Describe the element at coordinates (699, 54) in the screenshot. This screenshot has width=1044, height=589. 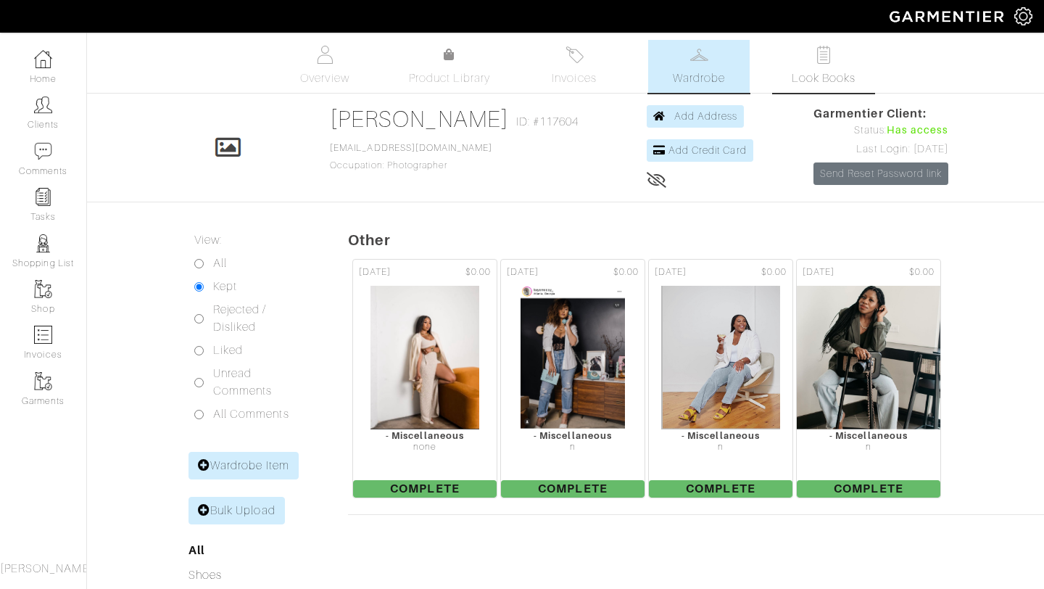
I see `img: wardrobe-487a4870c1b7c33e795ec22d11cfc2ed9d08956e64fb3008fe2437562e282088.svg` at that location.